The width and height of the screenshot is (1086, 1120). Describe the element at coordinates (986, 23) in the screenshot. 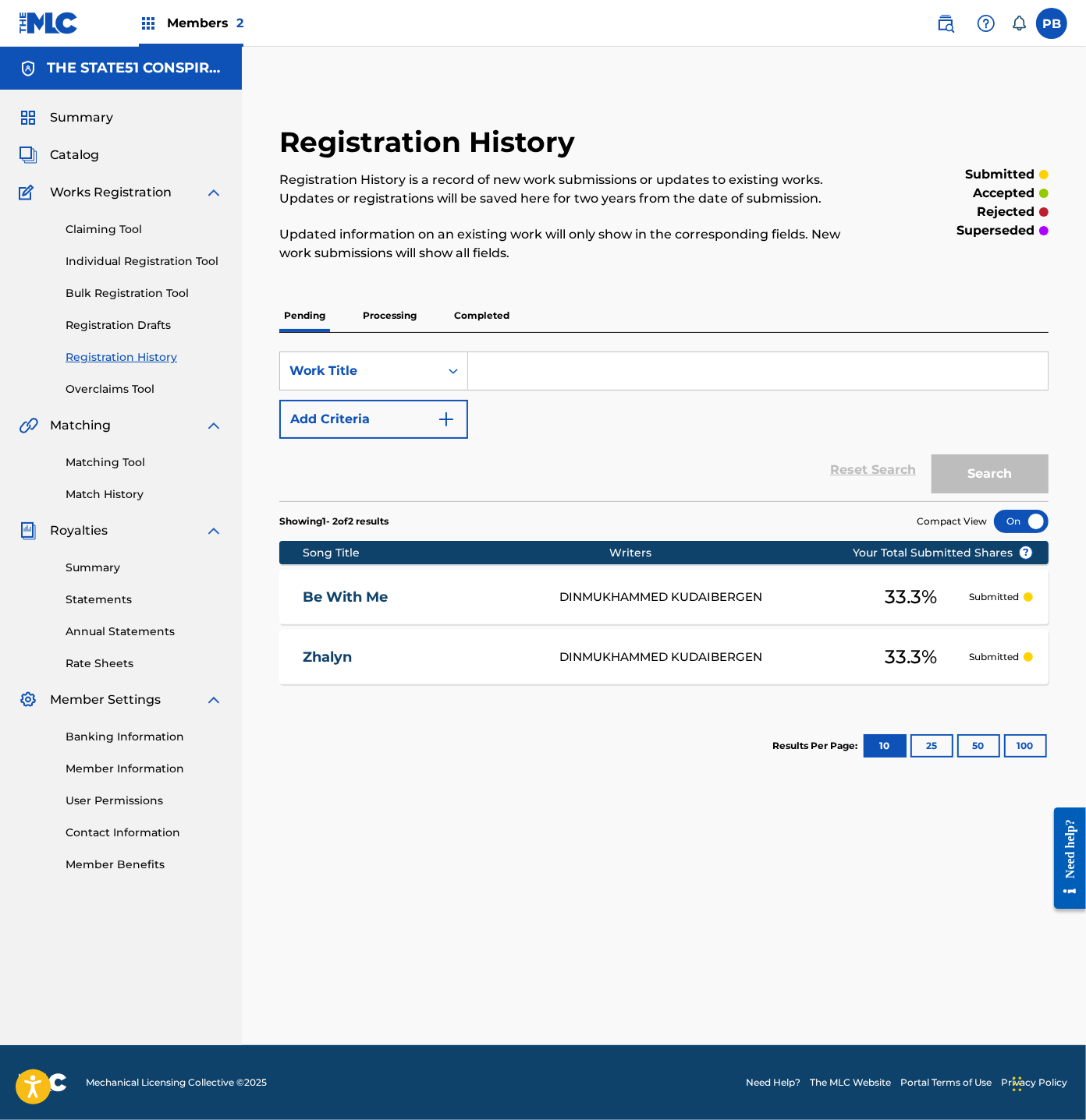

I see `div: Help` at that location.